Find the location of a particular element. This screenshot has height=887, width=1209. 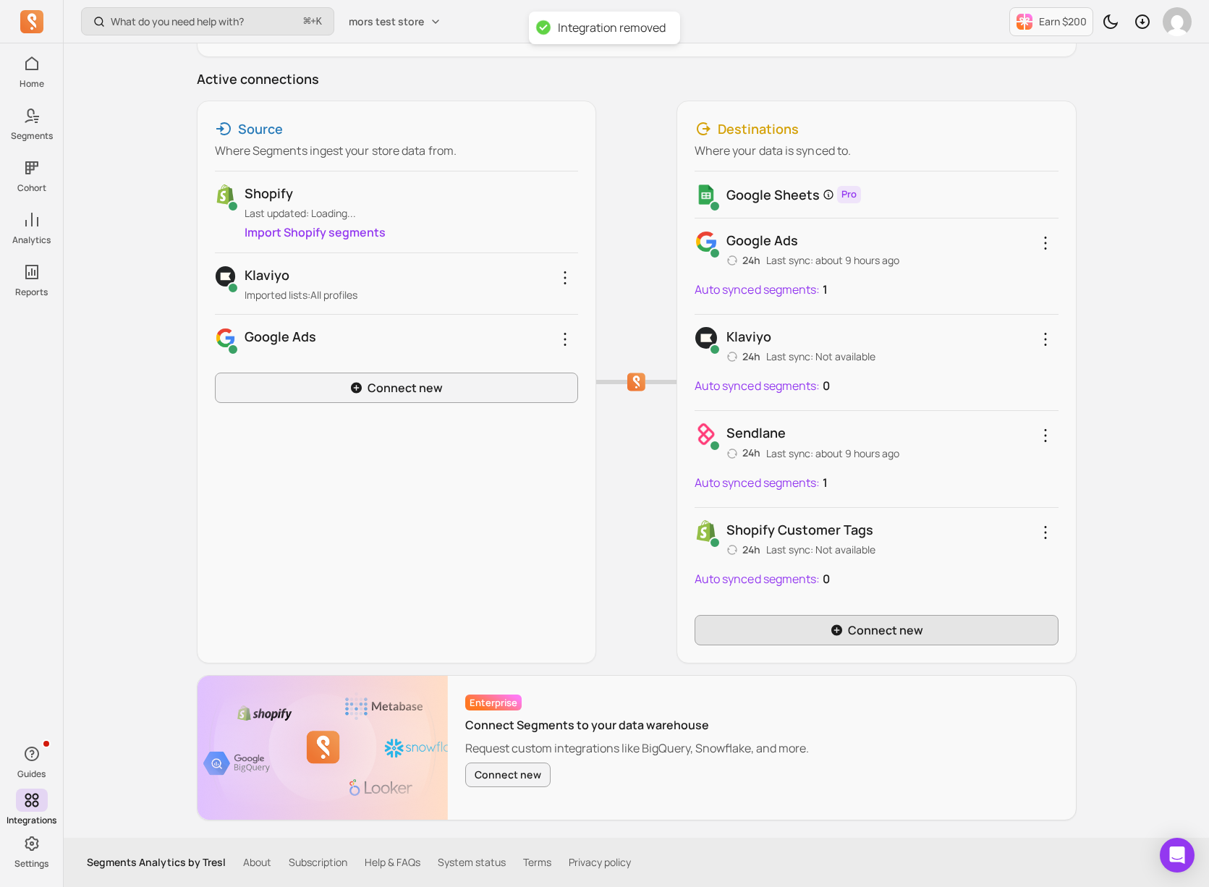

button: Earn $200 is located at coordinates (1052, 22).